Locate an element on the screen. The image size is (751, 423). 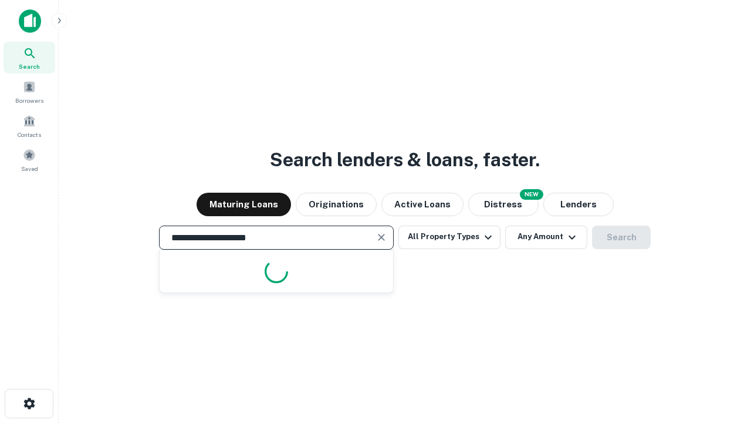
a: Saved is located at coordinates (29, 160).